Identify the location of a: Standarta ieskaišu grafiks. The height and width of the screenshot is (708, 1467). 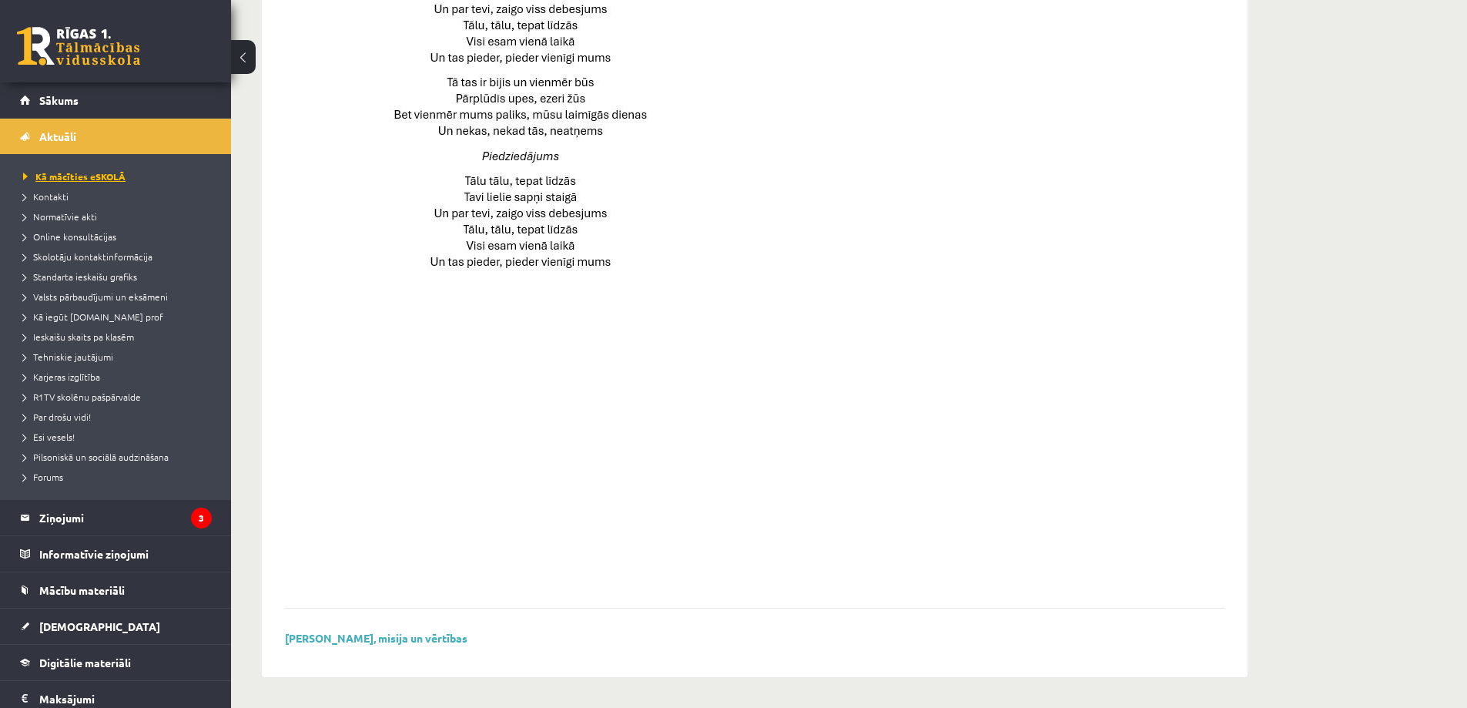
(119, 277).